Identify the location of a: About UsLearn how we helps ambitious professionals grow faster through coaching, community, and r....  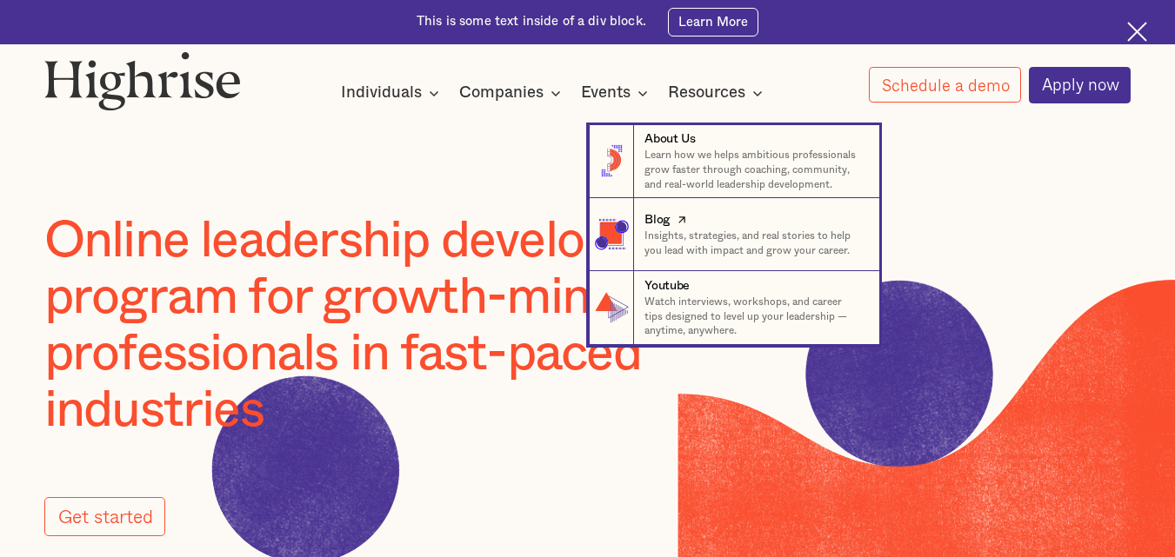
(734, 162).